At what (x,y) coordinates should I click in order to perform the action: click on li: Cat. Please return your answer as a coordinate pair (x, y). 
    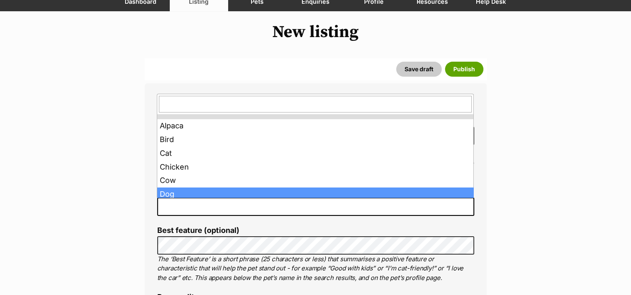
    Looking at the image, I should click on (315, 153).